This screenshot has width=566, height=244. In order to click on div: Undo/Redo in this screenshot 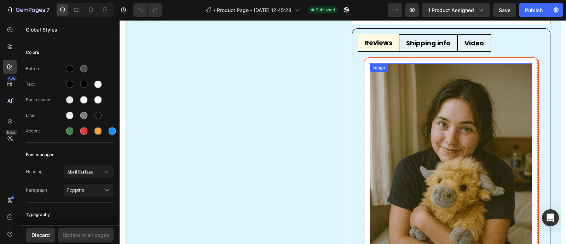, I will do `click(147, 10)`.